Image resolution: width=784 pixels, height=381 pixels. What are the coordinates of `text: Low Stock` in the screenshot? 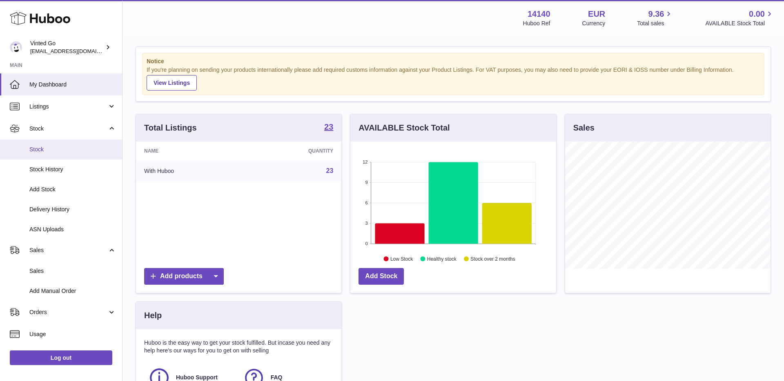 It's located at (402, 259).